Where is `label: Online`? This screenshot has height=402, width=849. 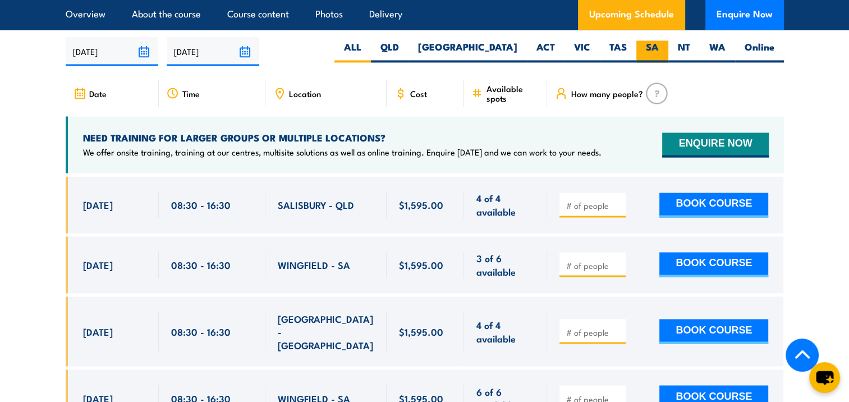
label: Online is located at coordinates (759, 51).